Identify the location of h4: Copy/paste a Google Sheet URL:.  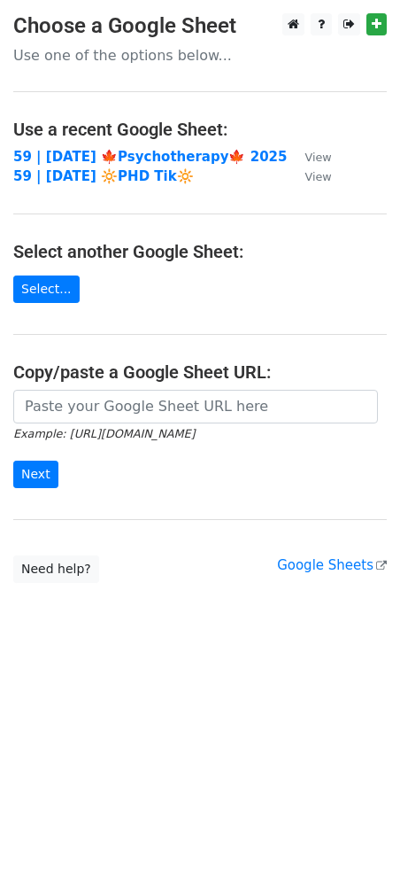
(200, 372).